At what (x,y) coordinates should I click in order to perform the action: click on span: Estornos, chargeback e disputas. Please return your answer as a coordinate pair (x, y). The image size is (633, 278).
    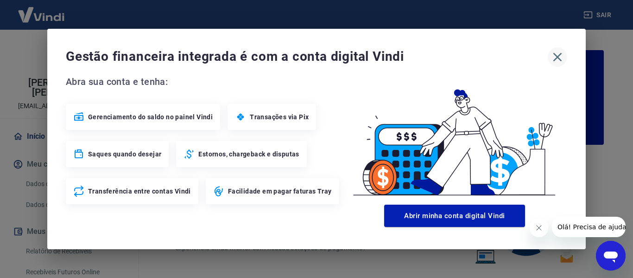
    Looking at the image, I should click on (249, 154).